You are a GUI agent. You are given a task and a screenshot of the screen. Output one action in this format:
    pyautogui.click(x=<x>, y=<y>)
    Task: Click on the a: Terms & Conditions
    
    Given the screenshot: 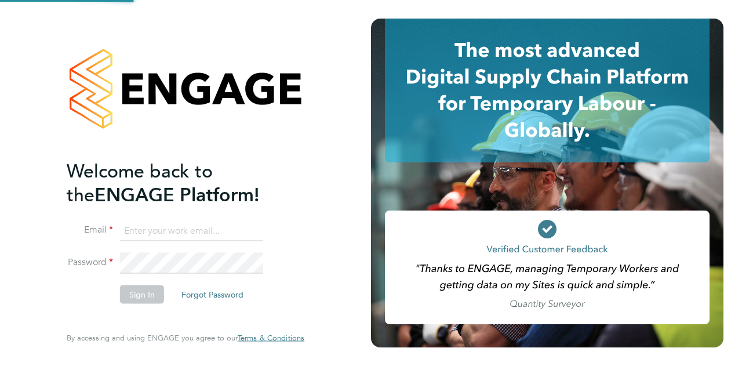 What is the action you would take?
    pyautogui.click(x=271, y=338)
    